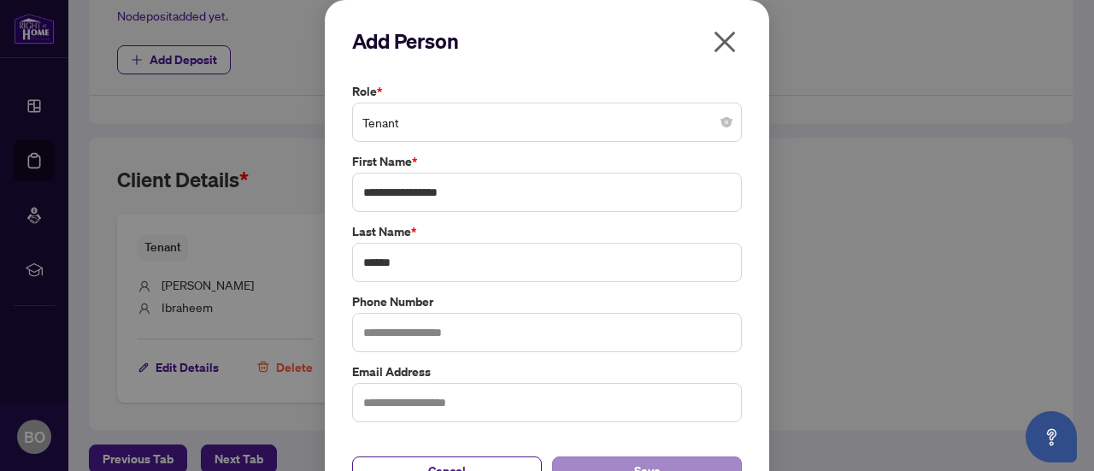 Image resolution: width=1094 pixels, height=471 pixels. I want to click on h2: Add Person, so click(547, 41).